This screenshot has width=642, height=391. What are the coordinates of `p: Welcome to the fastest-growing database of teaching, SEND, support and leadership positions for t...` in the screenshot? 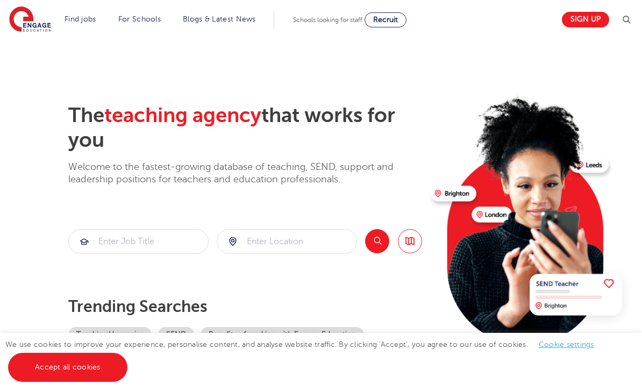 It's located at (245, 173).